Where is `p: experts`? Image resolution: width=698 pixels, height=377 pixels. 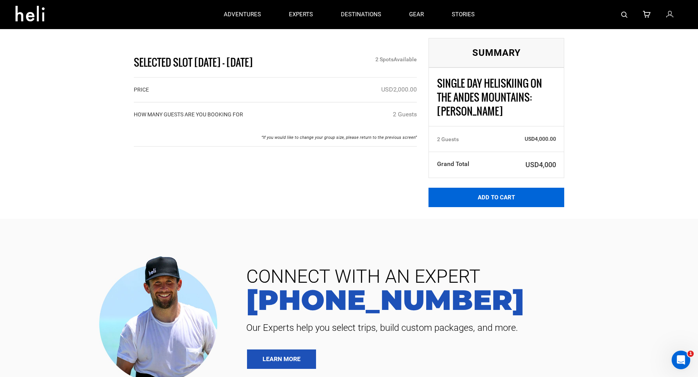 p: experts is located at coordinates (301, 14).